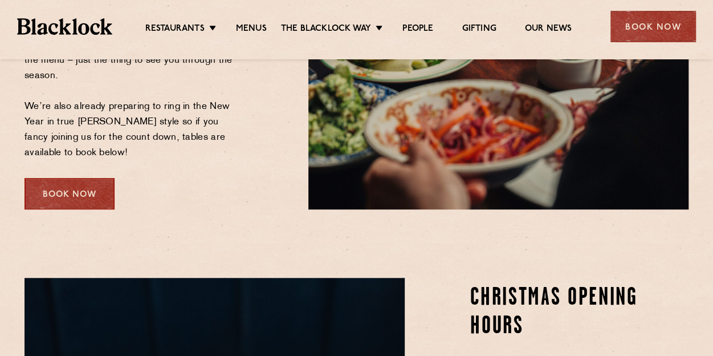 This screenshot has height=356, width=713. What do you see at coordinates (64, 26) in the screenshot?
I see `img: BL_Textured_Logo-footer-cropped.svg` at bounding box center [64, 26].